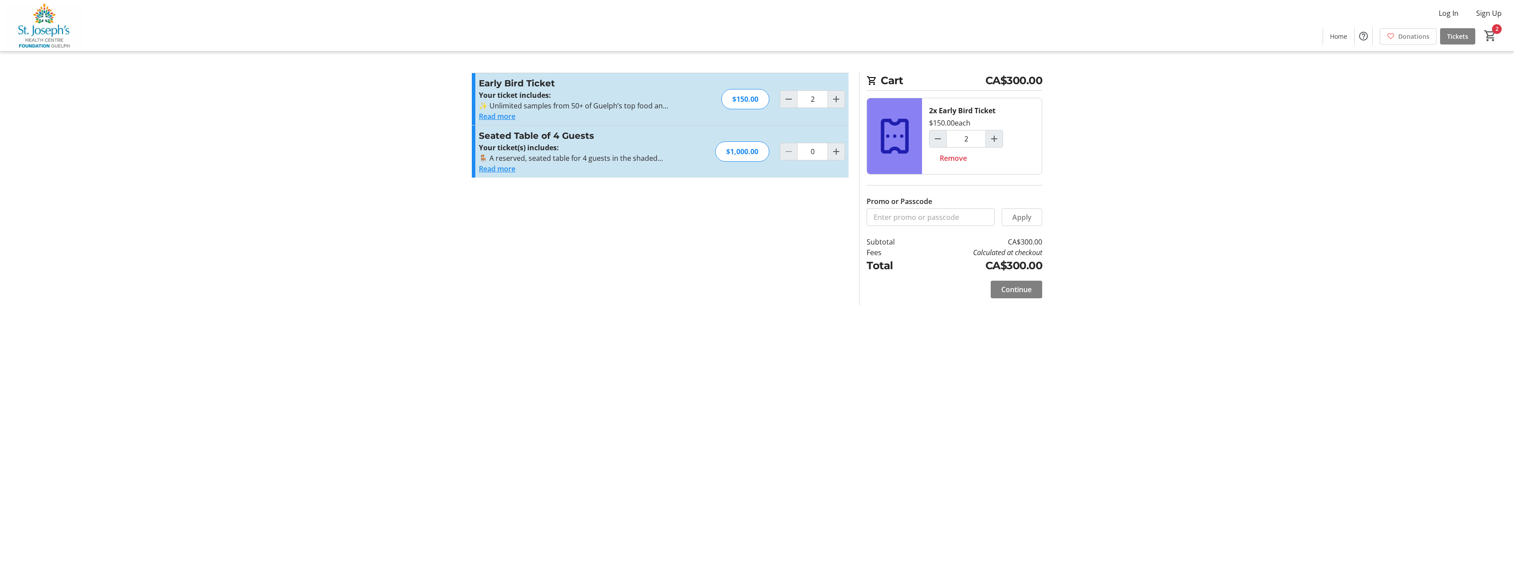 This screenshot has width=1514, height=575. I want to click on span: Continue, so click(1017, 289).